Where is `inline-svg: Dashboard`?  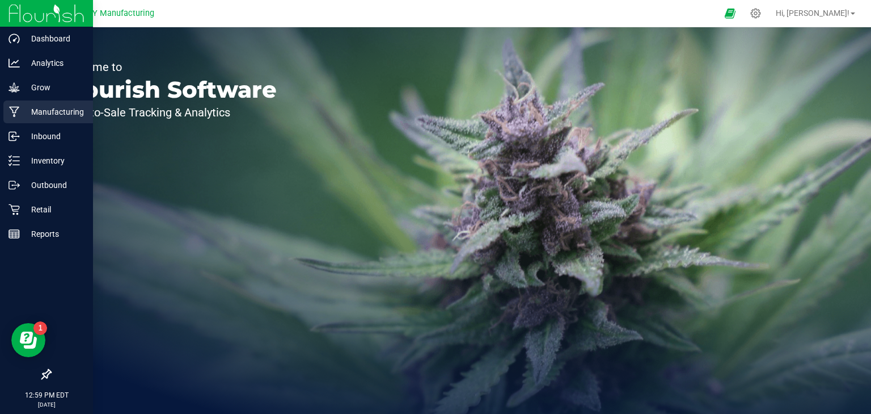
inline-svg: Dashboard is located at coordinates (14, 39).